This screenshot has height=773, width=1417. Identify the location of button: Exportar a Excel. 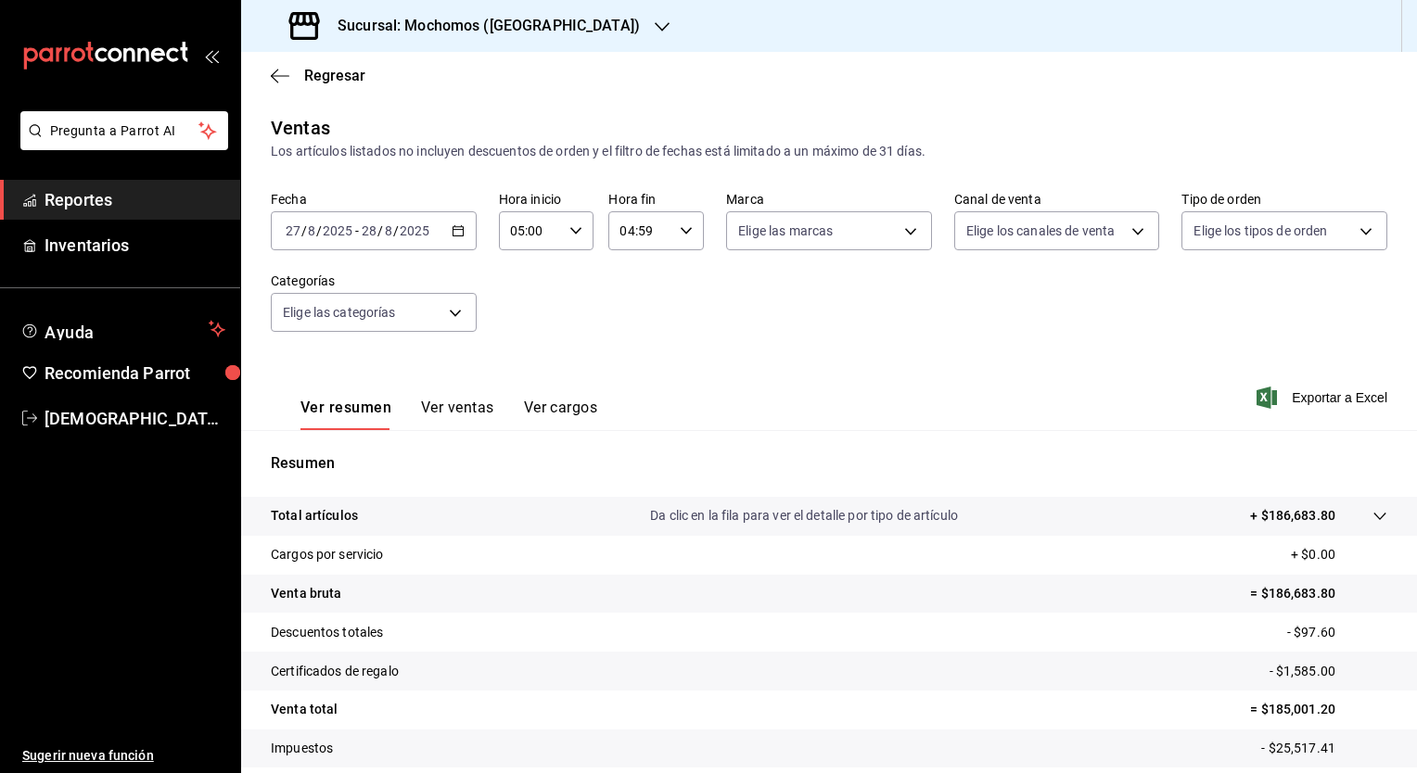
(1323, 398).